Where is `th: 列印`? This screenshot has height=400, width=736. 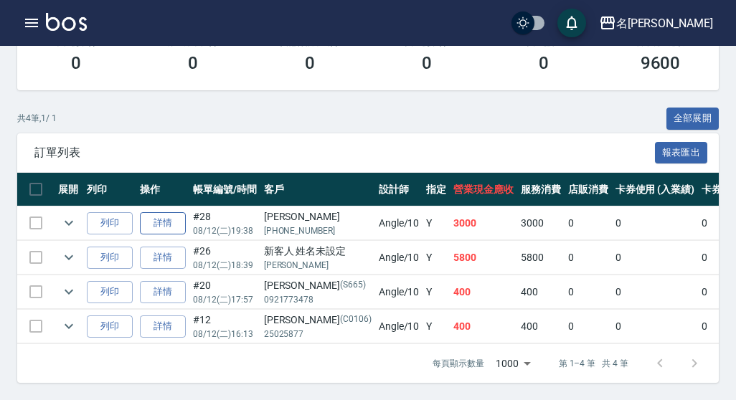
th: 列印 is located at coordinates (110, 189).